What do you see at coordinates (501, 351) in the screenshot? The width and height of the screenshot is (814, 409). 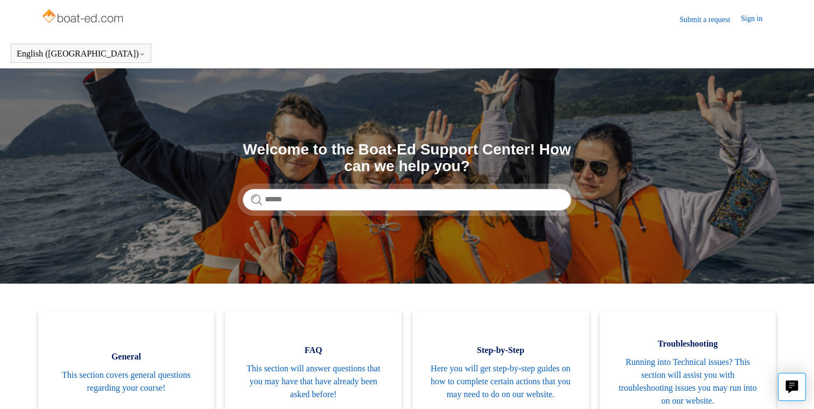 I see `span: Step-by-Step` at bounding box center [501, 351].